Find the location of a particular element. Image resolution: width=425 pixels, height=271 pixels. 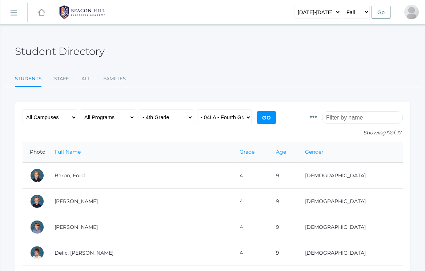

span: 17 is located at coordinates (388, 133).